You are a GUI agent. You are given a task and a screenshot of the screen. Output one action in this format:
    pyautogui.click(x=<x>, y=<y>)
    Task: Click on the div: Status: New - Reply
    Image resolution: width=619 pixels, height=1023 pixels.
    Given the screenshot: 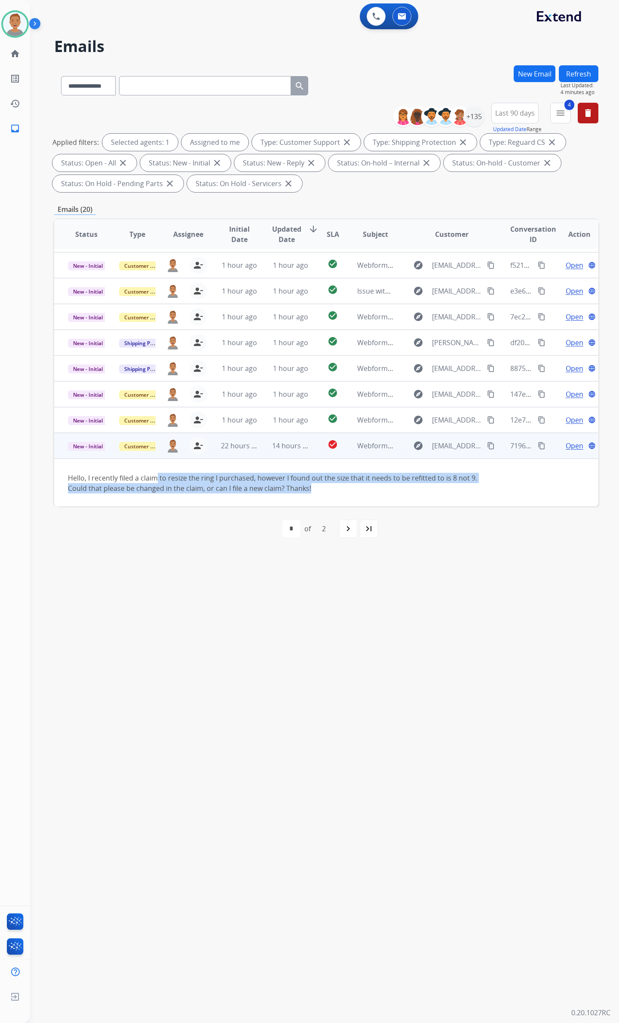 What is the action you would take?
    pyautogui.click(x=279, y=163)
    